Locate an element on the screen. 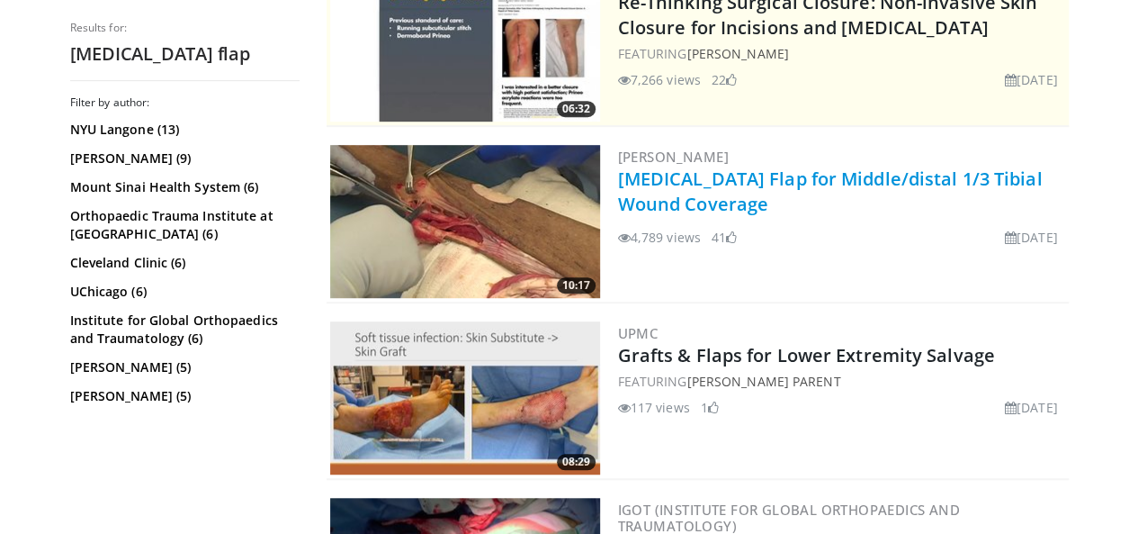  img: 245aac61-00a0-4b18-b45c-15fdf7f20106.300x170_q85_crop-smart_upscale.jpg is located at coordinates (465, 221).